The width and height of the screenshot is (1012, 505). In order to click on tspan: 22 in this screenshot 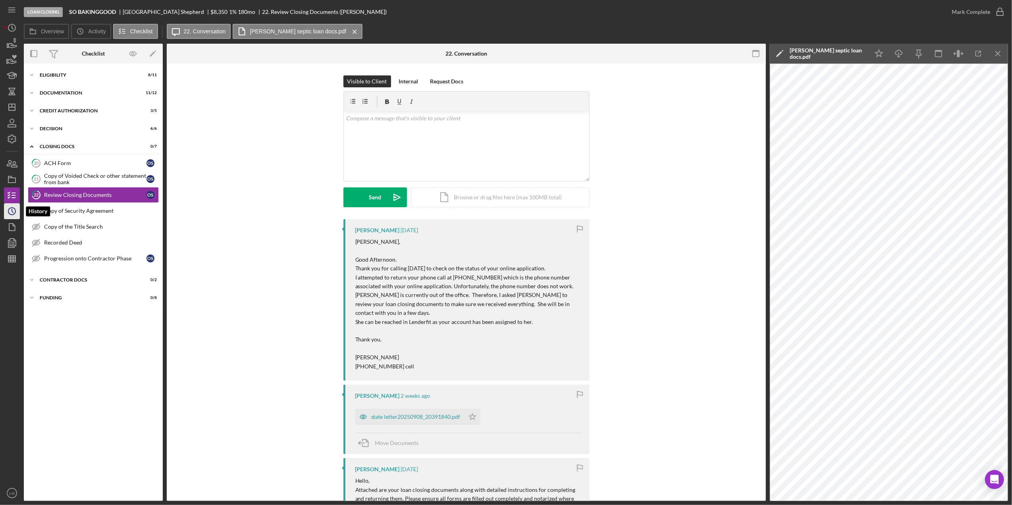, I will do `click(36, 194)`.